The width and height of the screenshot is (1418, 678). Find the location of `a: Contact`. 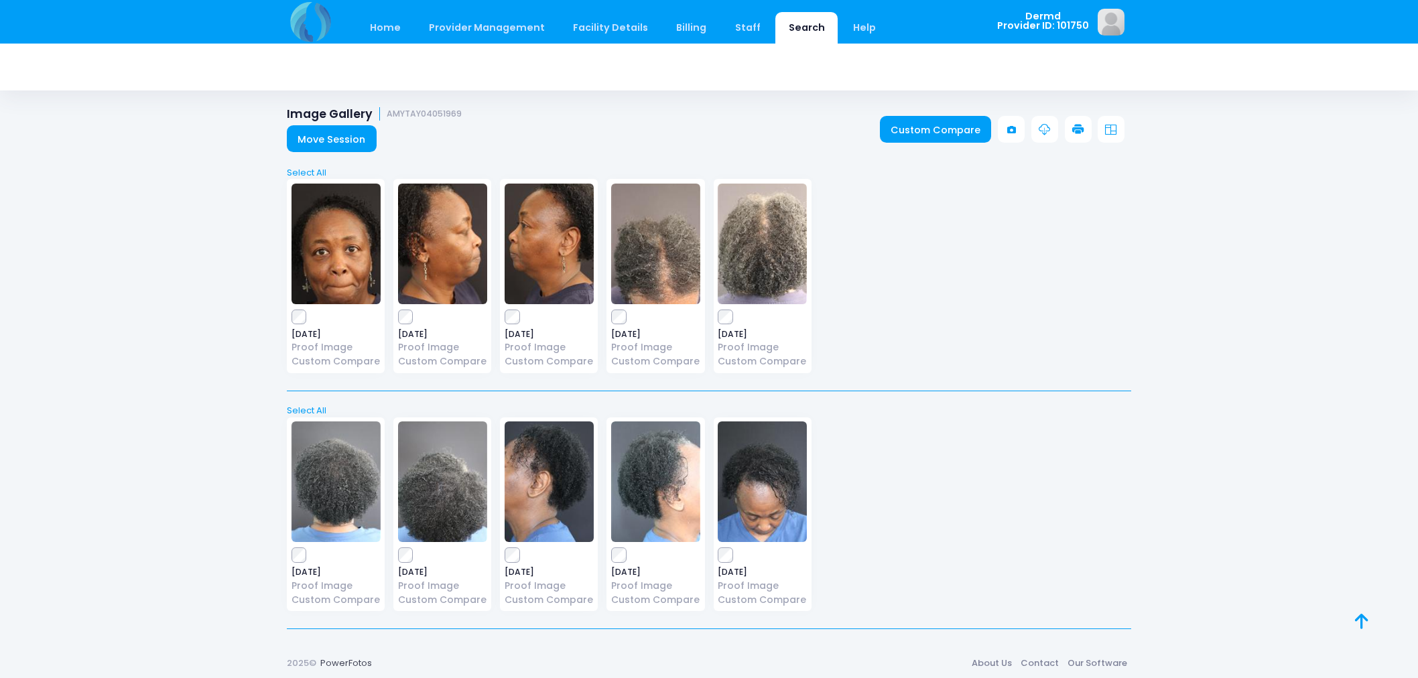

a: Contact is located at coordinates (1039, 663).